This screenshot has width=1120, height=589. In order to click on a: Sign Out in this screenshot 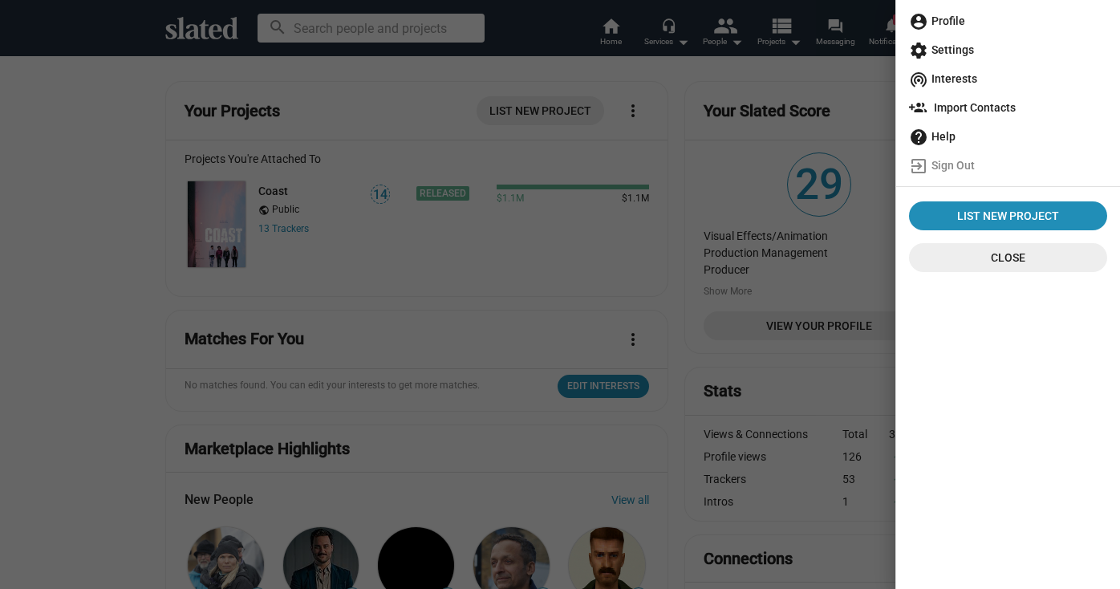, I will do `click(1008, 165)`.